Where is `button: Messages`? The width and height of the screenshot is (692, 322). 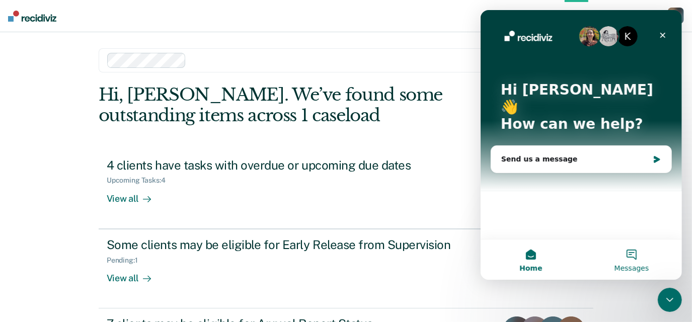 button: Messages is located at coordinates (151, 250).